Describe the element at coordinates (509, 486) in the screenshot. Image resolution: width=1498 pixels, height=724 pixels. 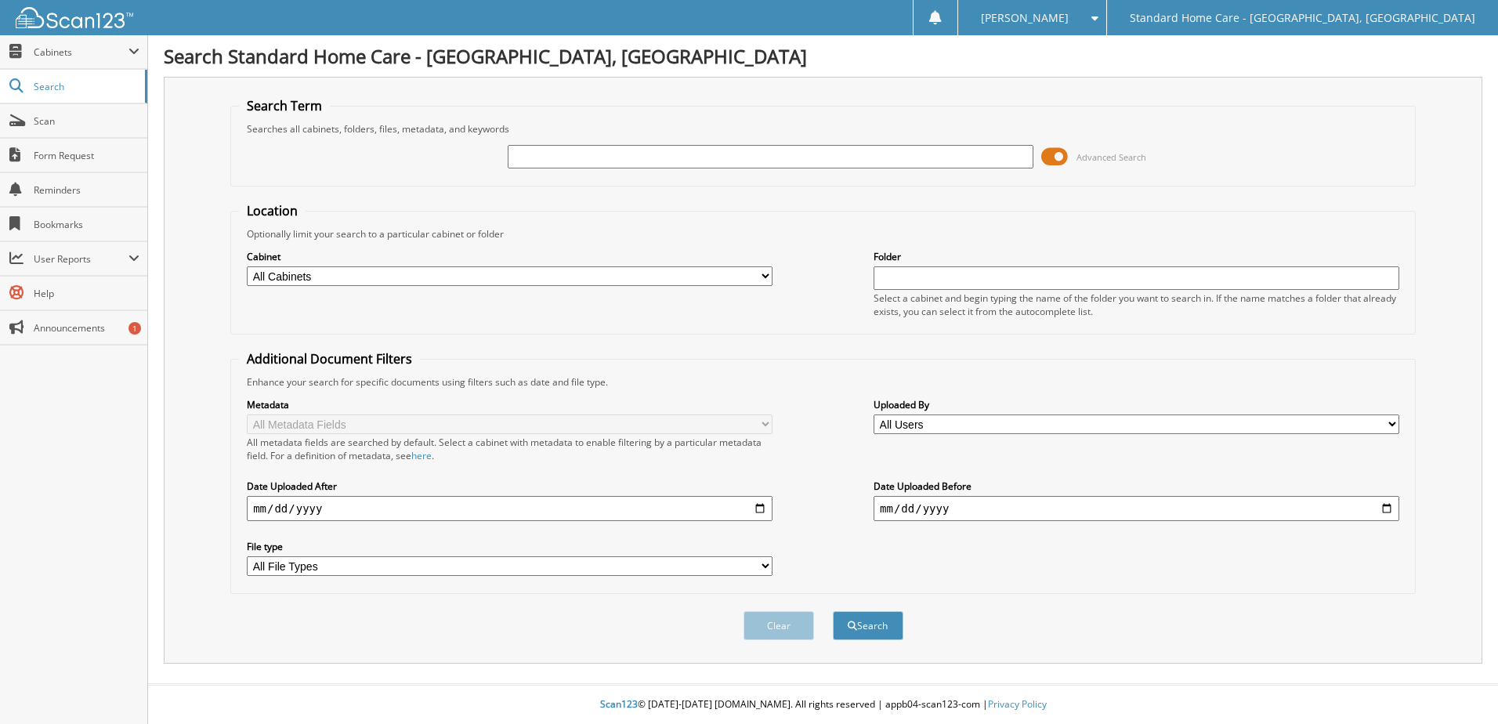
I see `label: Date Uploaded After` at that location.